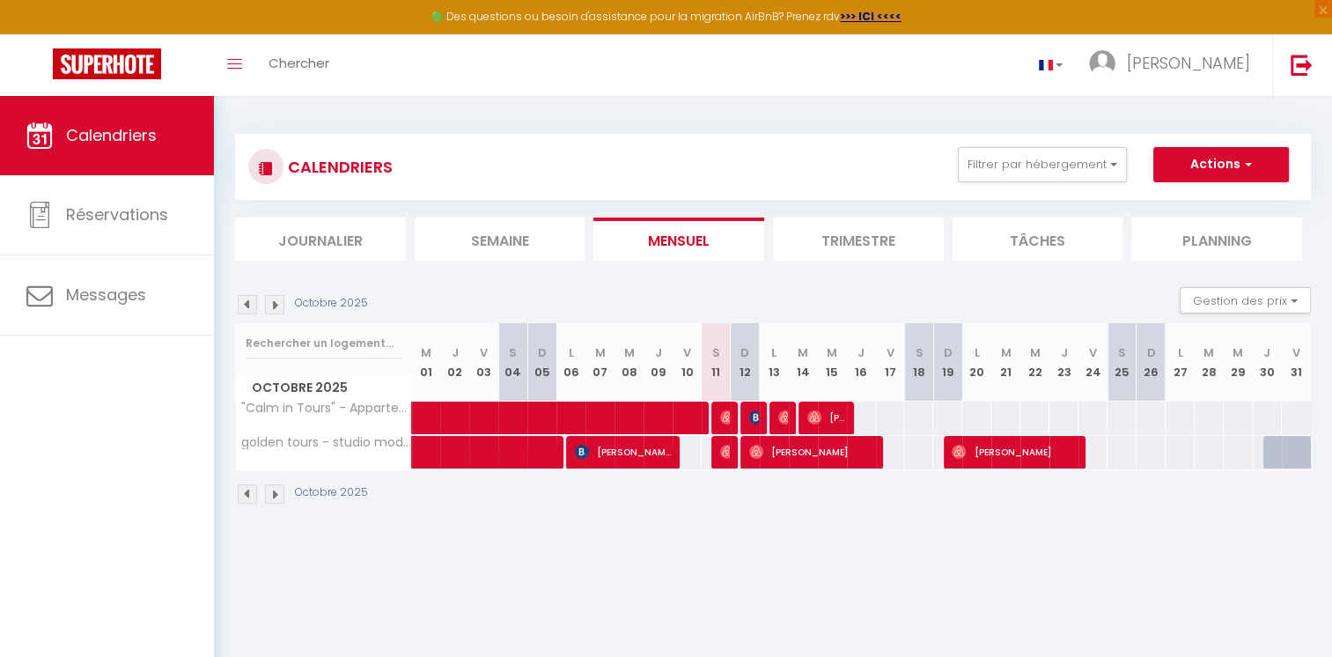 The image size is (1332, 657). I want to click on th: 13, so click(774, 362).